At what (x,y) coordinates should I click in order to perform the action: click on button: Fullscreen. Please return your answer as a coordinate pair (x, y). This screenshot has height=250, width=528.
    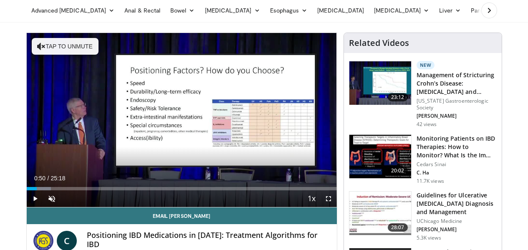
    Looking at the image, I should click on (329, 199).